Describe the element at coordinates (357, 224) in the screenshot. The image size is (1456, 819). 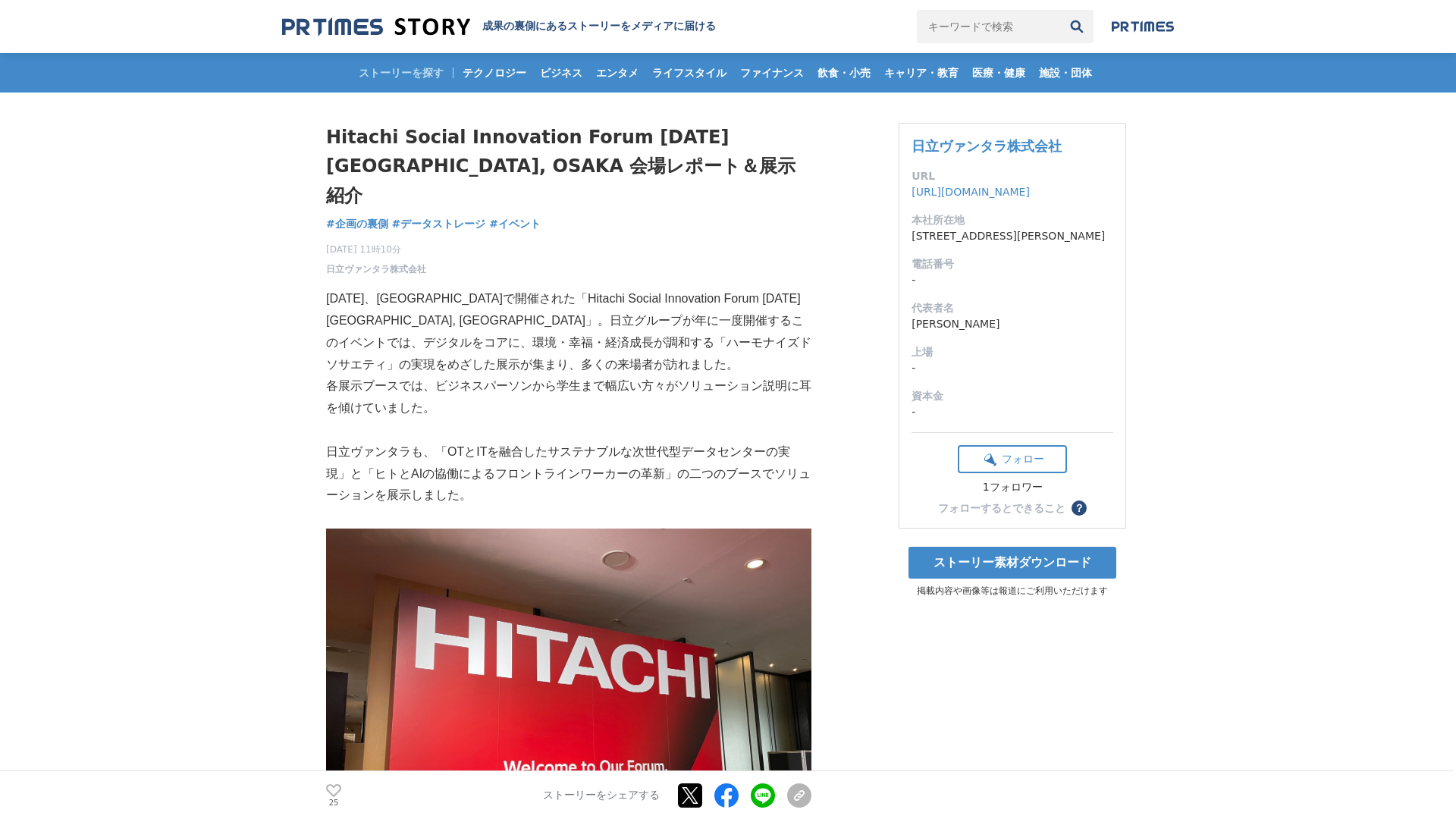
I see `a: #企画の裏側` at that location.